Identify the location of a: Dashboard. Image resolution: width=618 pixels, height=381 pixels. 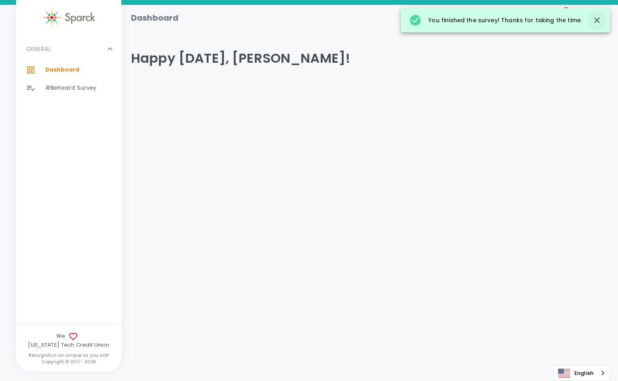
(69, 70).